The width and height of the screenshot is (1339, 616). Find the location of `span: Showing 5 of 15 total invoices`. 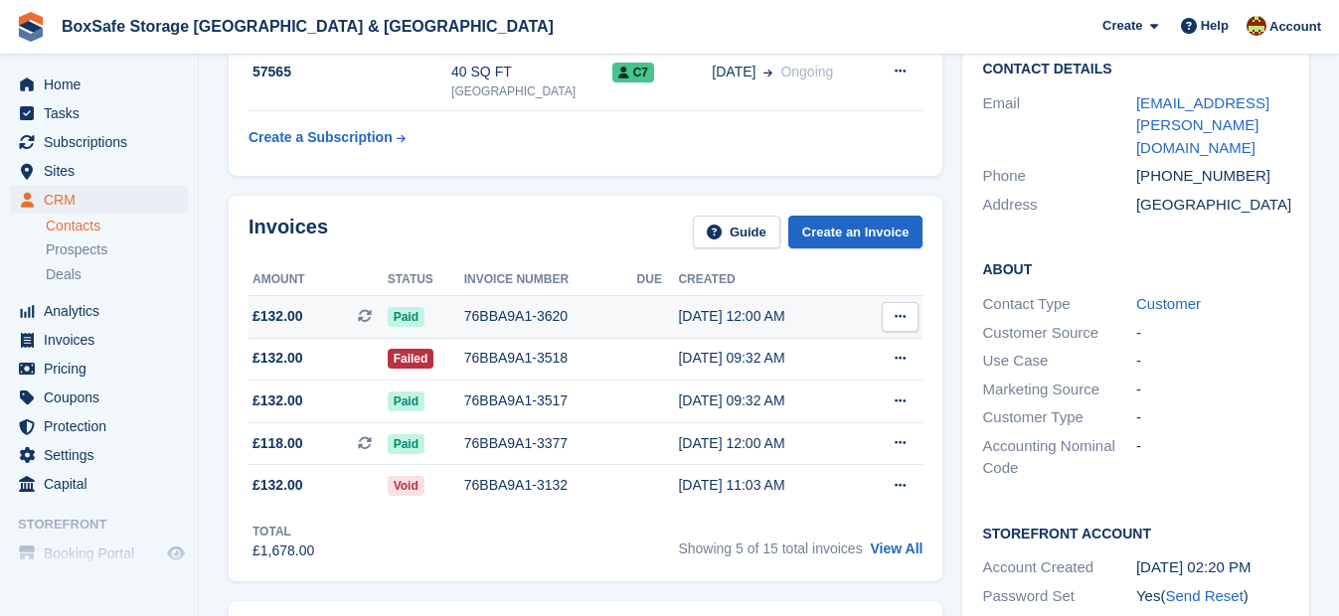

span: Showing 5 of 15 total invoices is located at coordinates (769, 549).